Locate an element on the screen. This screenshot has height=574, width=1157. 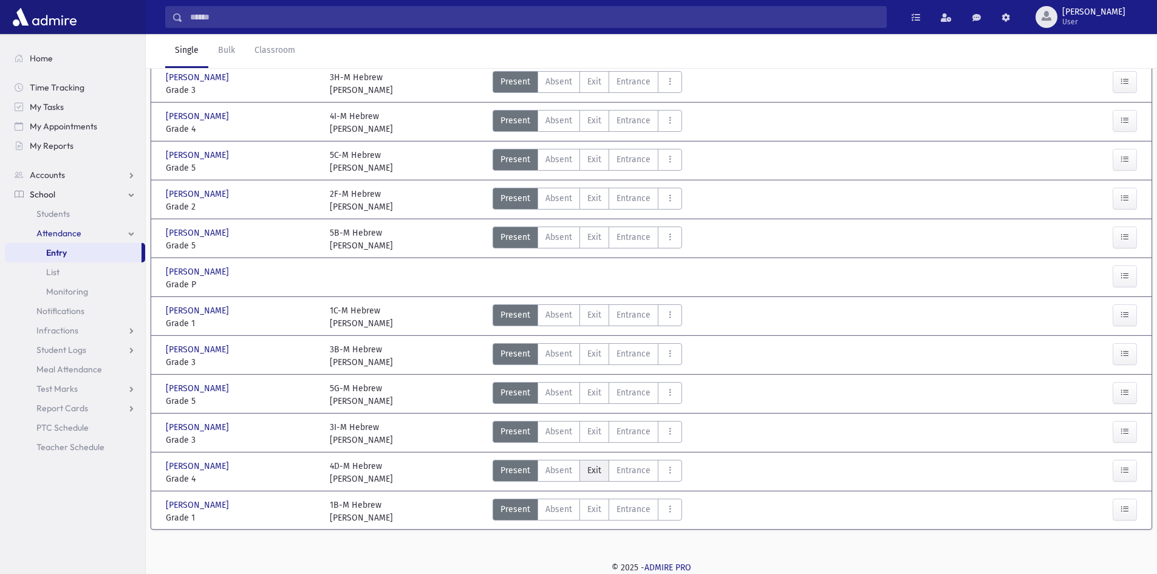
input: Search is located at coordinates (535, 17).